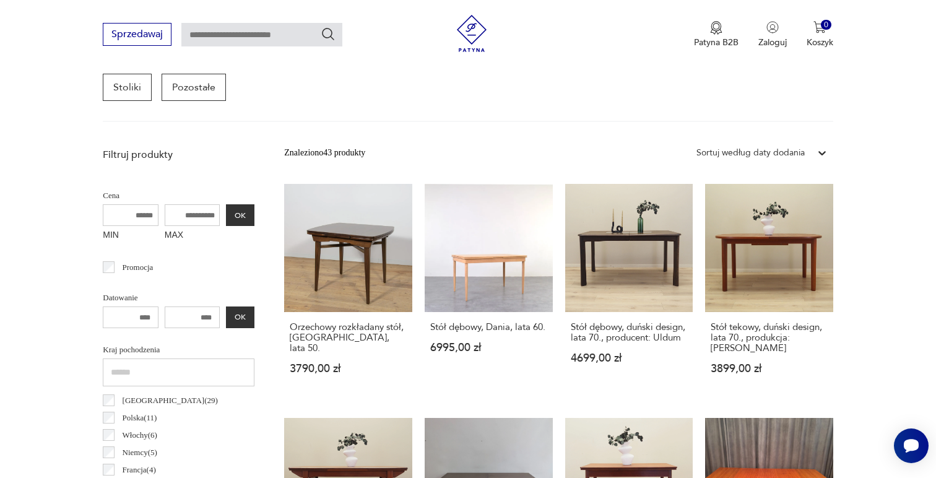 The width and height of the screenshot is (936, 478). I want to click on p: 3790,00 zł, so click(348, 368).